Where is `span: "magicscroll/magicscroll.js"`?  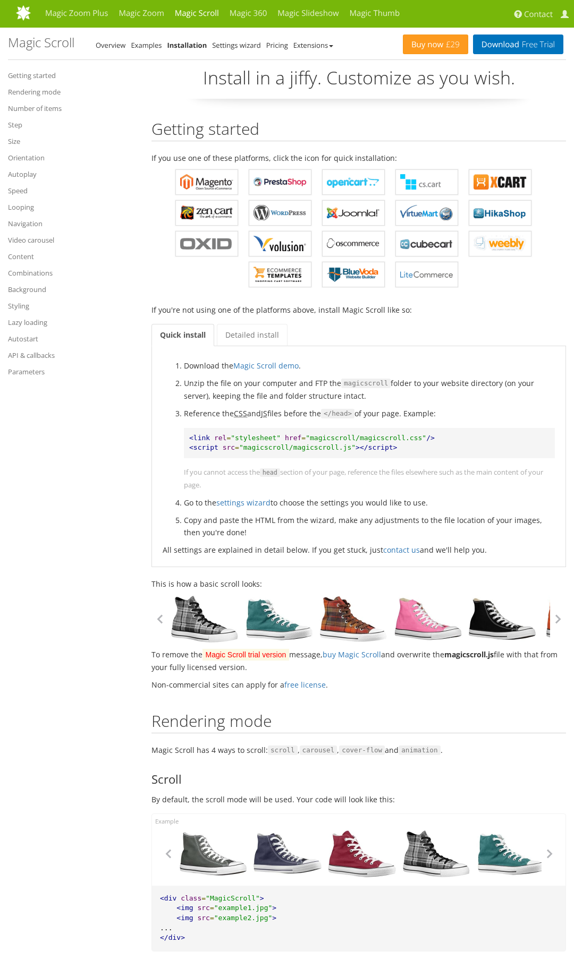
span: "magicscroll/magicscroll.js" is located at coordinates (297, 447).